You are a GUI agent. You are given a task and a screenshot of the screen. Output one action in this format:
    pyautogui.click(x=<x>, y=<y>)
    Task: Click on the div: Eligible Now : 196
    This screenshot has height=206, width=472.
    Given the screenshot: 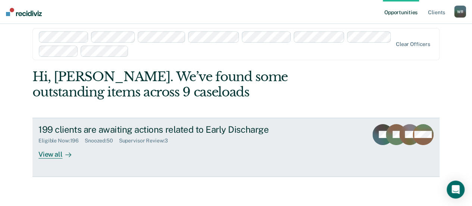 What is the action you would take?
    pyautogui.click(x=62, y=140)
    